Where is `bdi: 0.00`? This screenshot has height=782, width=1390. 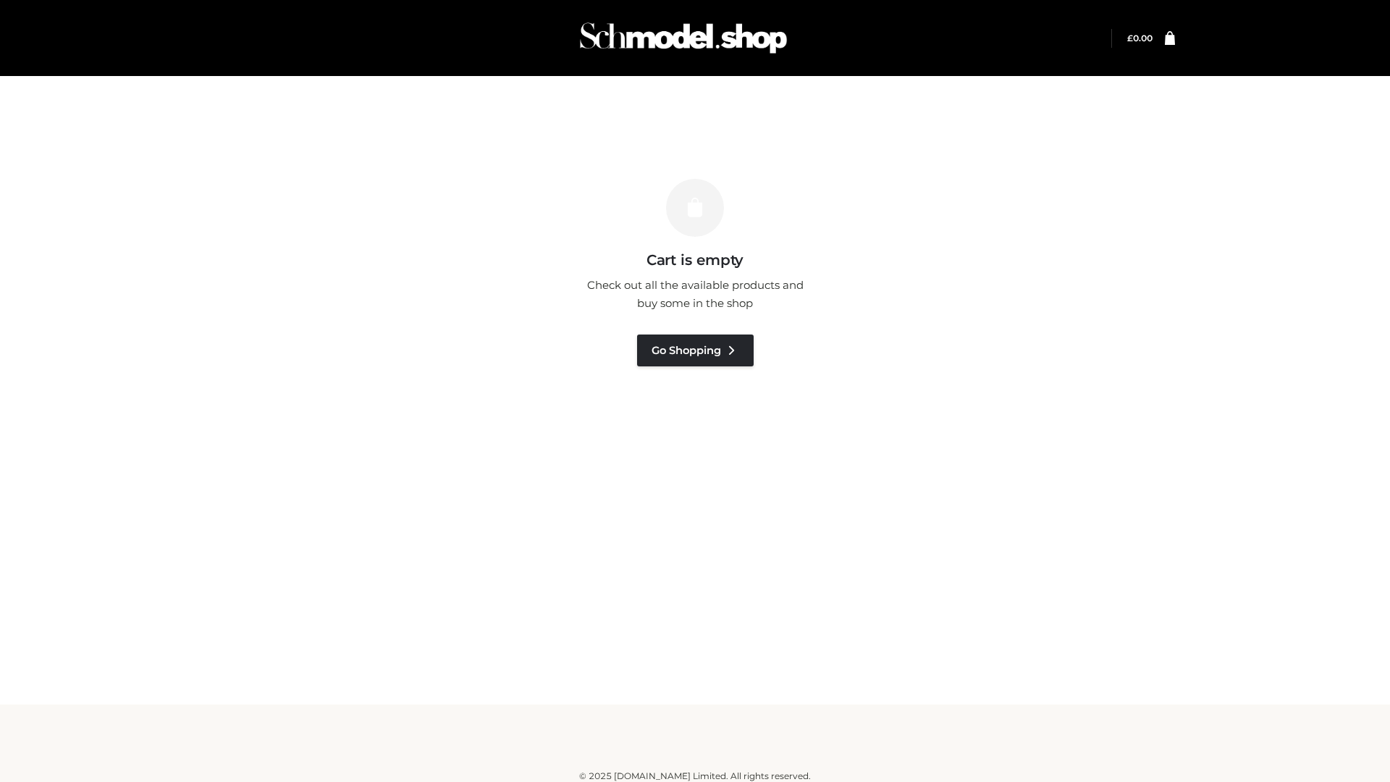
bdi: 0.00 is located at coordinates (1140, 38).